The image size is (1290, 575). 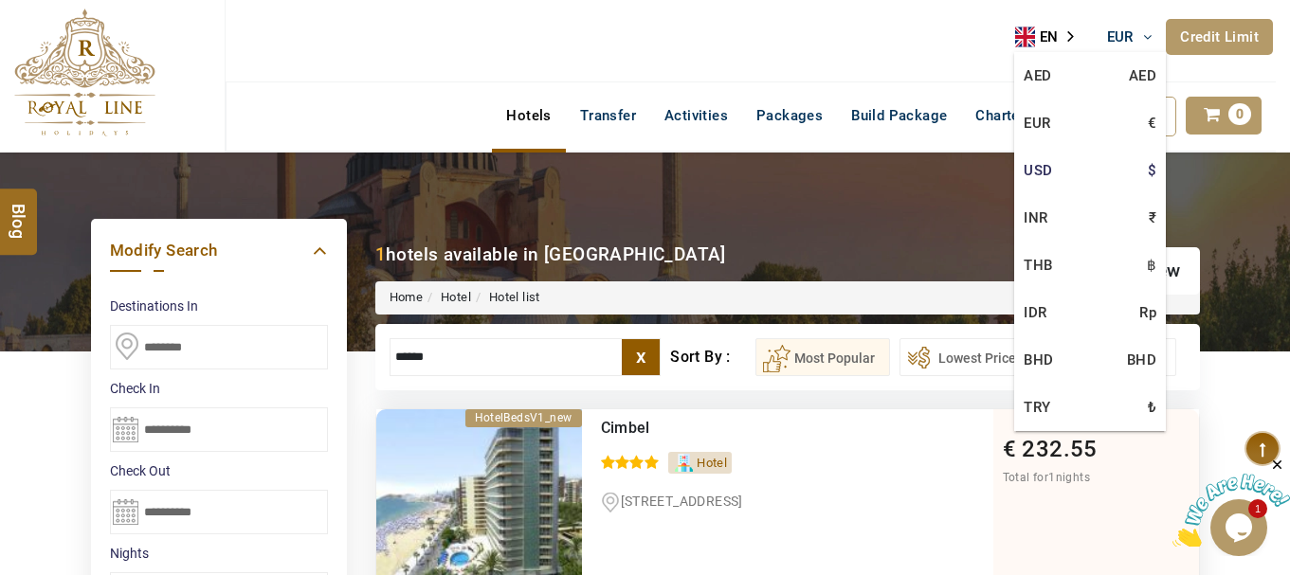 I want to click on button: Lowest Price, so click(x=965, y=357).